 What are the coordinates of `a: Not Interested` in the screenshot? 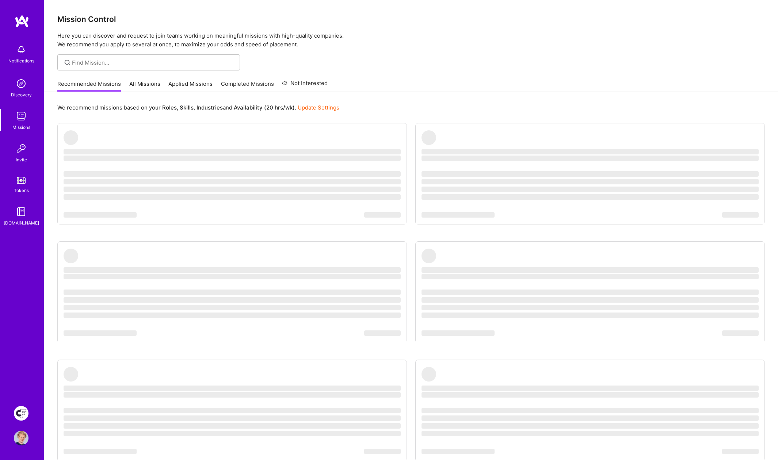 It's located at (305, 85).